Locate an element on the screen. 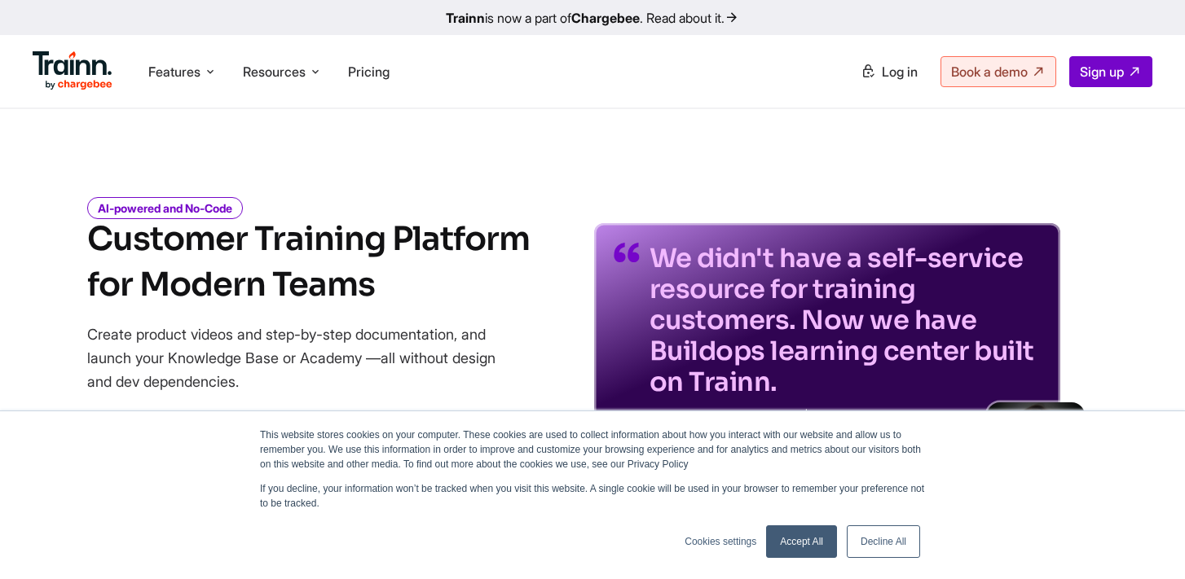  a: Book a demo is located at coordinates (998, 72).